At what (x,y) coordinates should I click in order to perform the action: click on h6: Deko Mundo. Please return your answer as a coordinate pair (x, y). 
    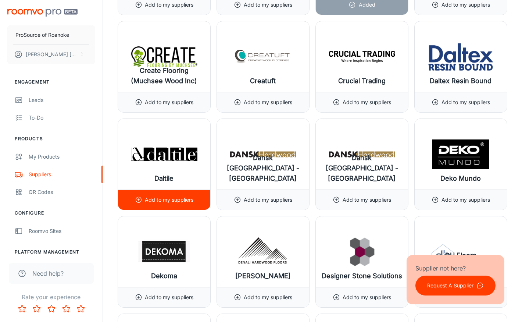
    Looking at the image, I should click on (461, 178).